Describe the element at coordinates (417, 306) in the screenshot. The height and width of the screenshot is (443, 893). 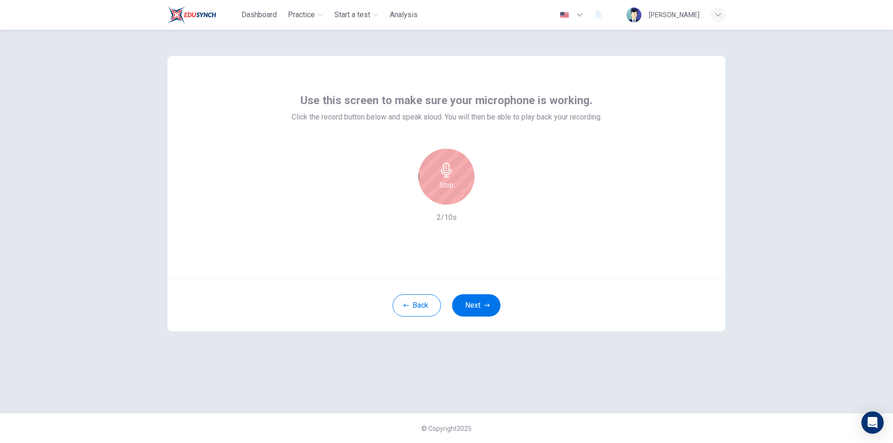
I see `button: Back` at that location.